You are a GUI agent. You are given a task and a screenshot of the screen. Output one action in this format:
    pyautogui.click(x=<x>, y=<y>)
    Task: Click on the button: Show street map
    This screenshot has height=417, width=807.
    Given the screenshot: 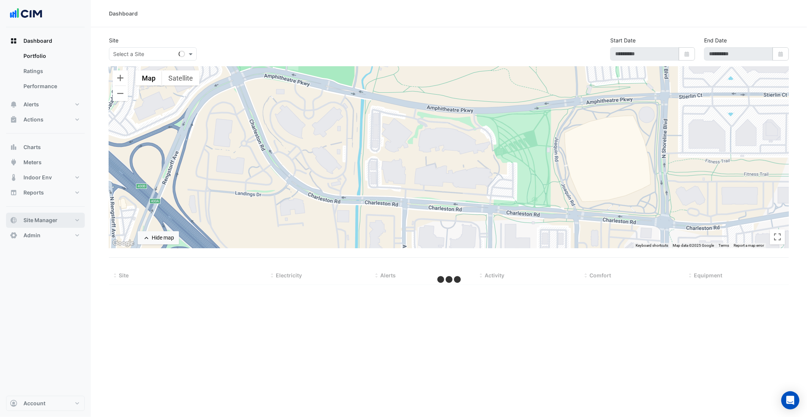 What is the action you would take?
    pyautogui.click(x=149, y=78)
    